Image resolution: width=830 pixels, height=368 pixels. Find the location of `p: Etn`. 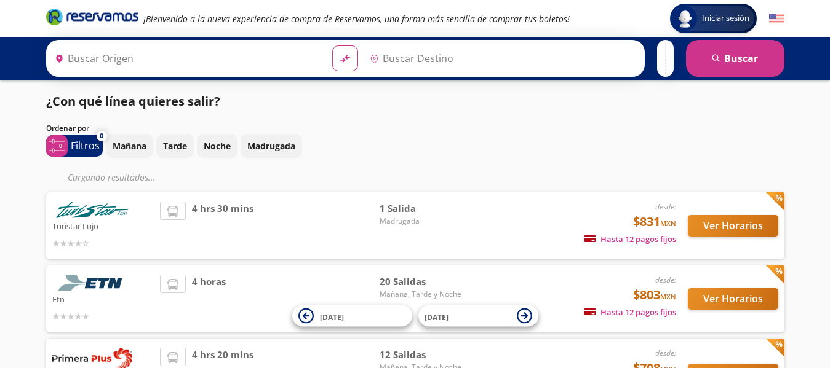

p: Etn is located at coordinates (103, 299).